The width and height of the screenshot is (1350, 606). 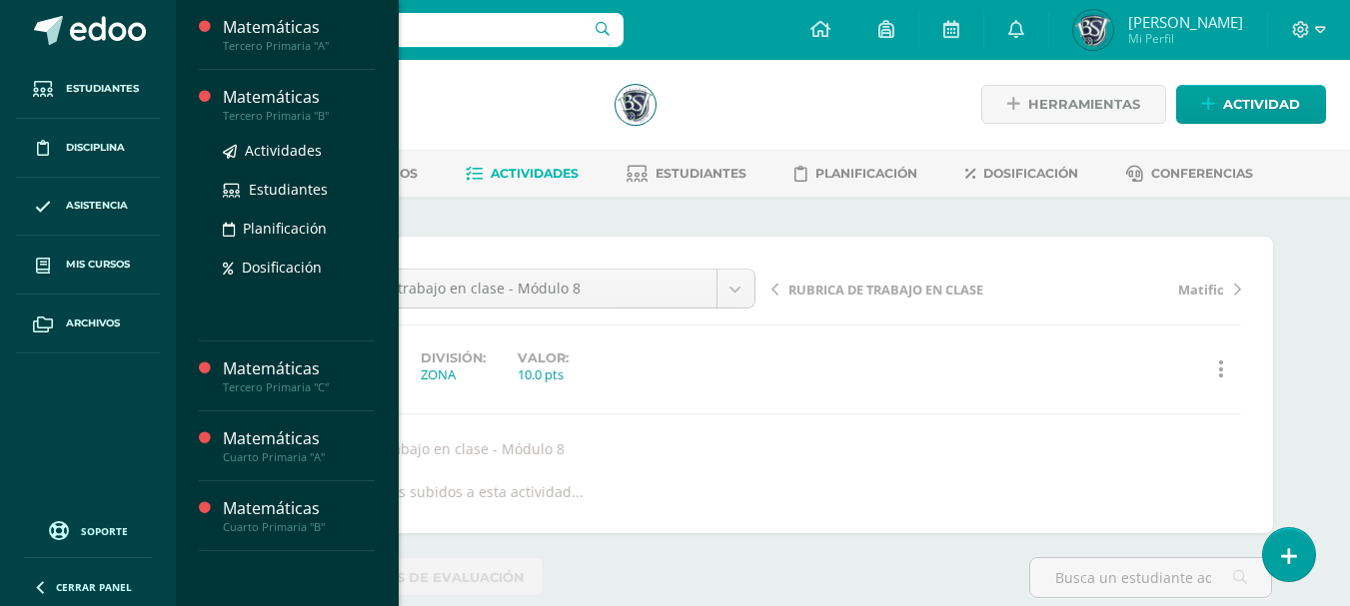 What do you see at coordinates (521, 289) in the screenshot?
I see `a: F3 Rúbrica de trabajo en clase - Módulo 8` at bounding box center [521, 289].